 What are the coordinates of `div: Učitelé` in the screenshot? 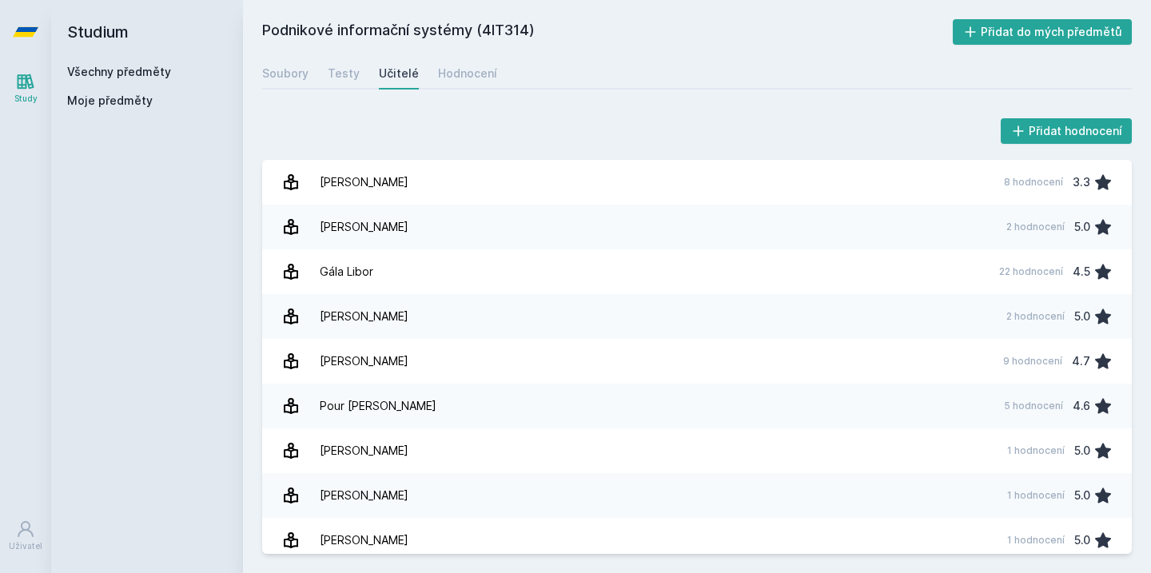 It's located at (399, 74).